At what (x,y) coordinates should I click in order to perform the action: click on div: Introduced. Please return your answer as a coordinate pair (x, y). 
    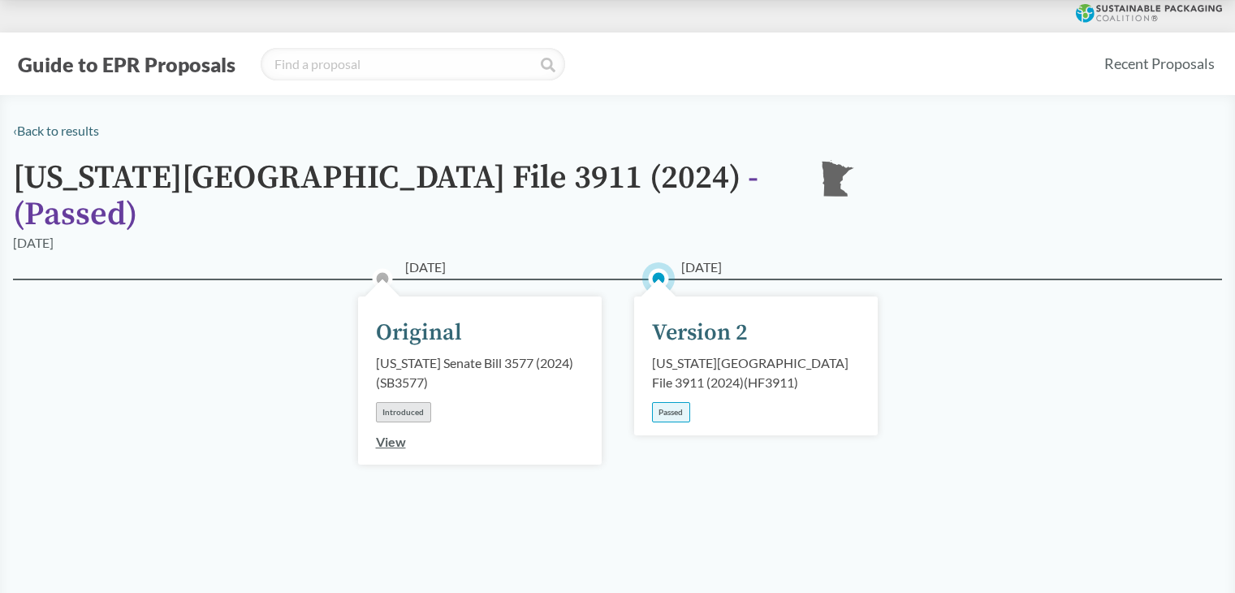
    Looking at the image, I should click on (403, 412).